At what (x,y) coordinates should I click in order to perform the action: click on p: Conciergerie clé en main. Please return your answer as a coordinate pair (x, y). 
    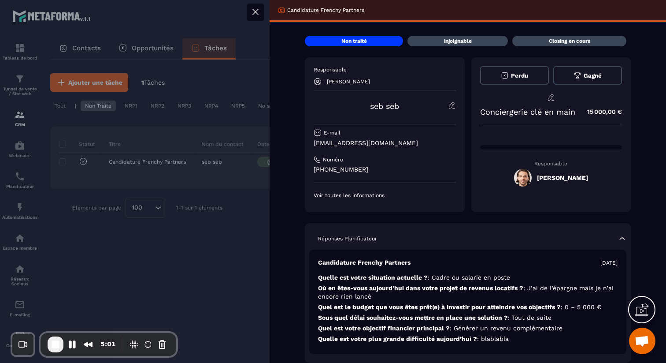
    Looking at the image, I should click on (528, 111).